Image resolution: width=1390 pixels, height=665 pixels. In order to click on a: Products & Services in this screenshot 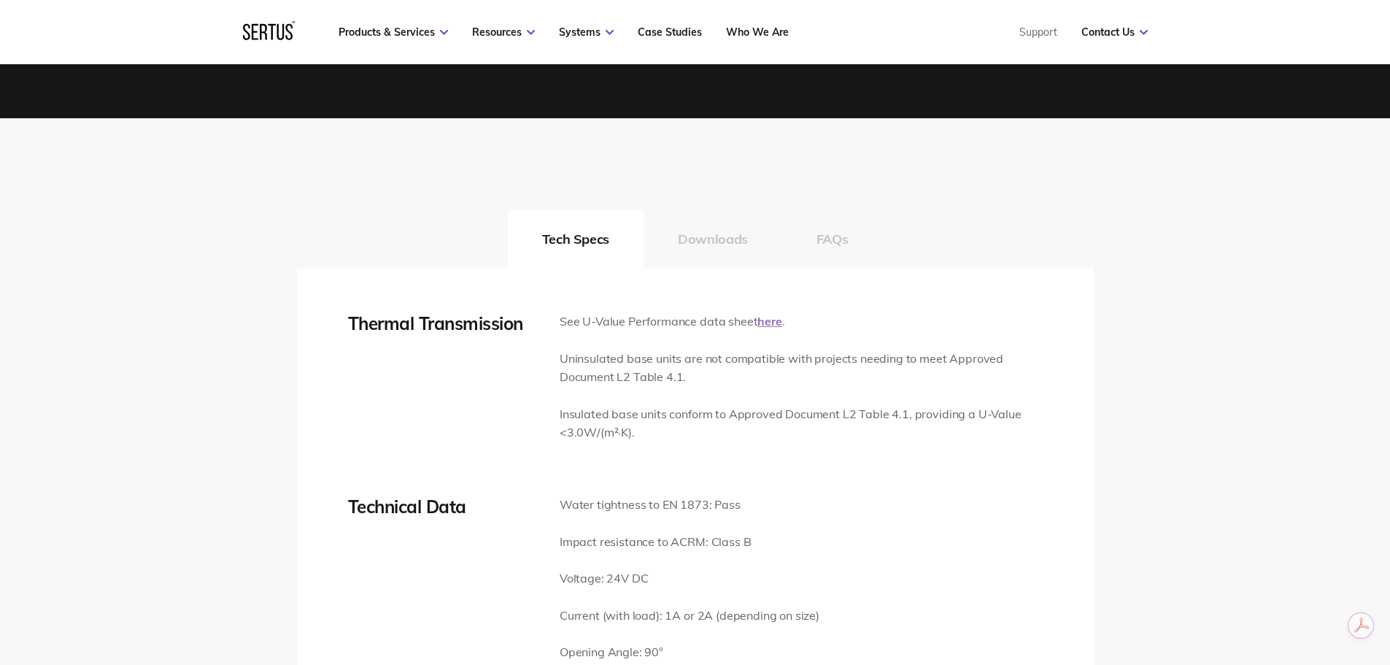, I will do `click(393, 32)`.